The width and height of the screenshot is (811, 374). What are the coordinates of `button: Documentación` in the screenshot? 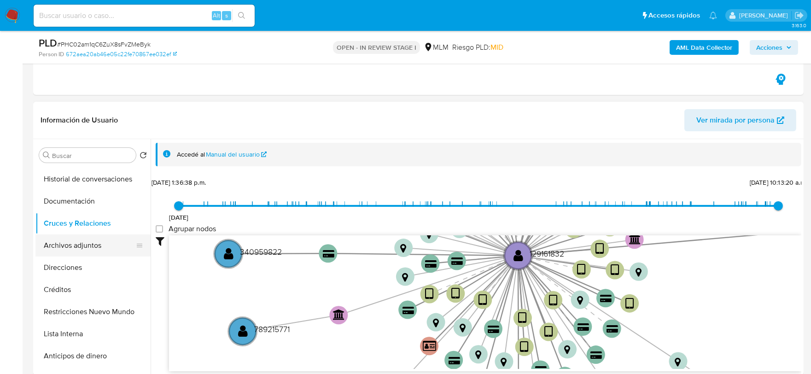 It's located at (93, 201).